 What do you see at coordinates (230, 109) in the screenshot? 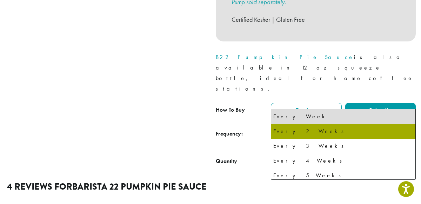
I see `span: How To Buy` at bounding box center [230, 109].